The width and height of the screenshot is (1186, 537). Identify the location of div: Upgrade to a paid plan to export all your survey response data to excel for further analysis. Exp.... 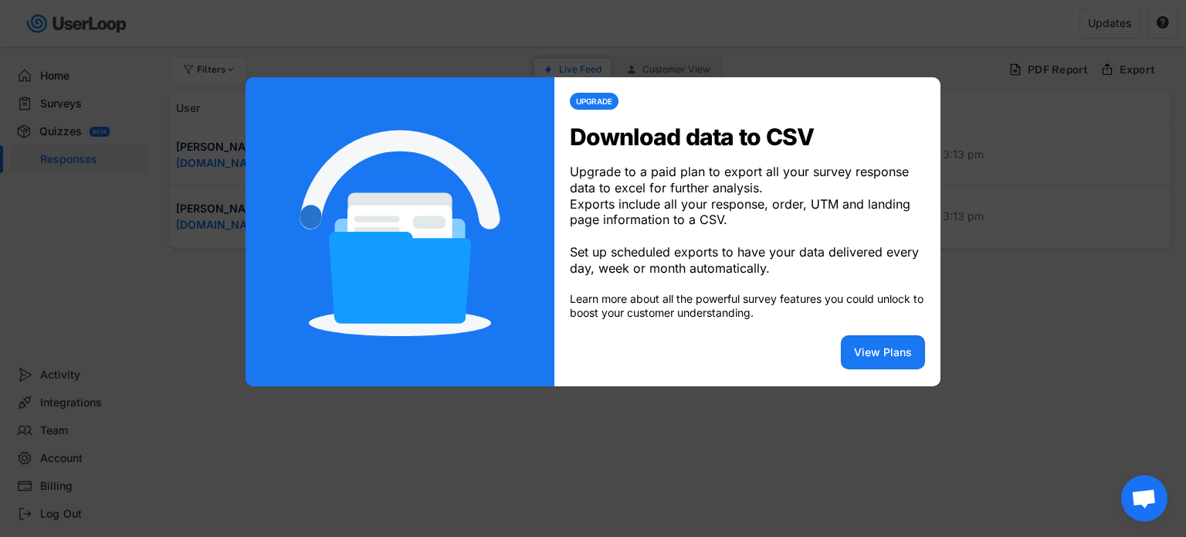
(747, 220).